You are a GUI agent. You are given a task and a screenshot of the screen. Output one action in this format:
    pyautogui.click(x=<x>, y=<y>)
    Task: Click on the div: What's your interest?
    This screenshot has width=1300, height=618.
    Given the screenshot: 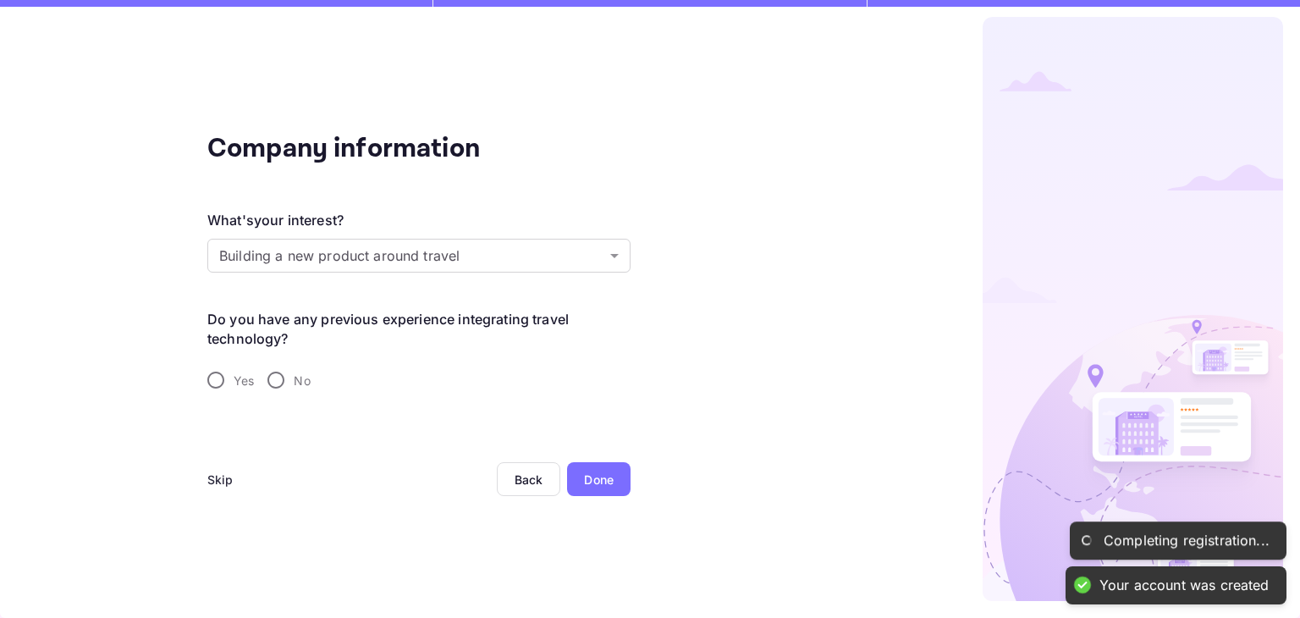 What is the action you would take?
    pyautogui.click(x=275, y=220)
    